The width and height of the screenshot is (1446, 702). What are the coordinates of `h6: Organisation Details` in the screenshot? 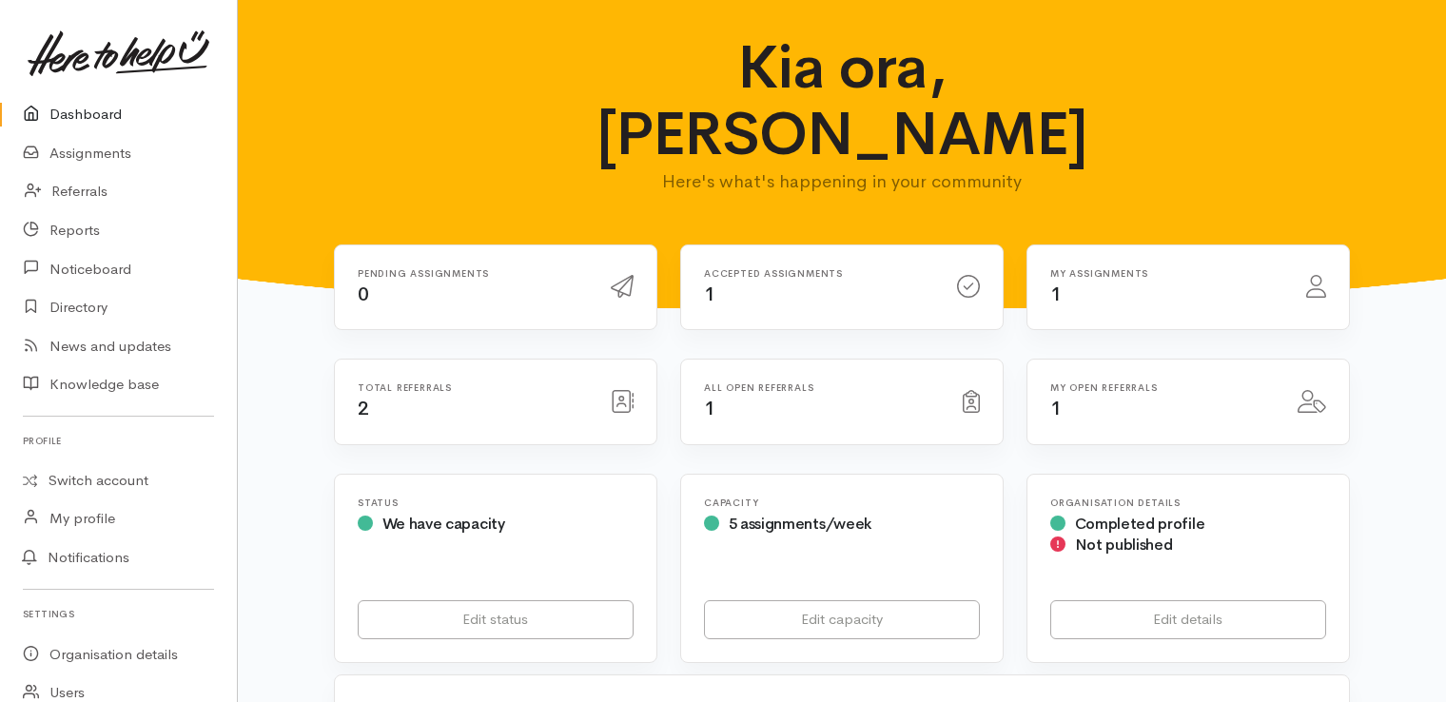 It's located at (1188, 502).